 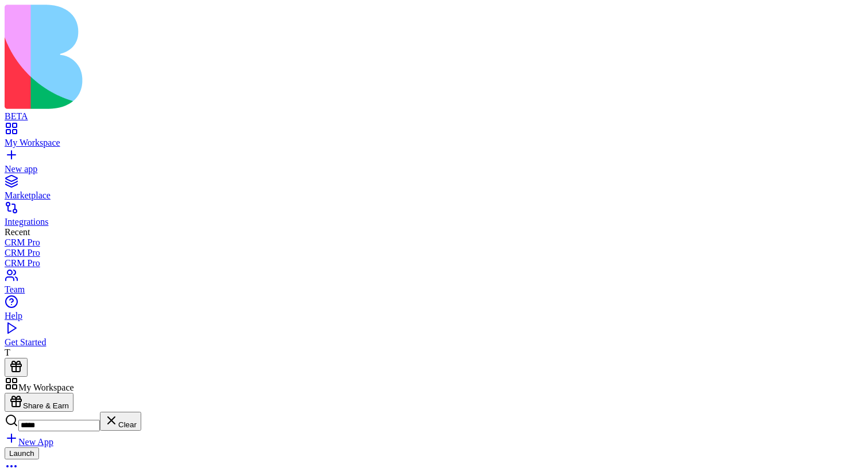 What do you see at coordinates (434, 285) in the screenshot?
I see `a: Team` at bounding box center [434, 285].